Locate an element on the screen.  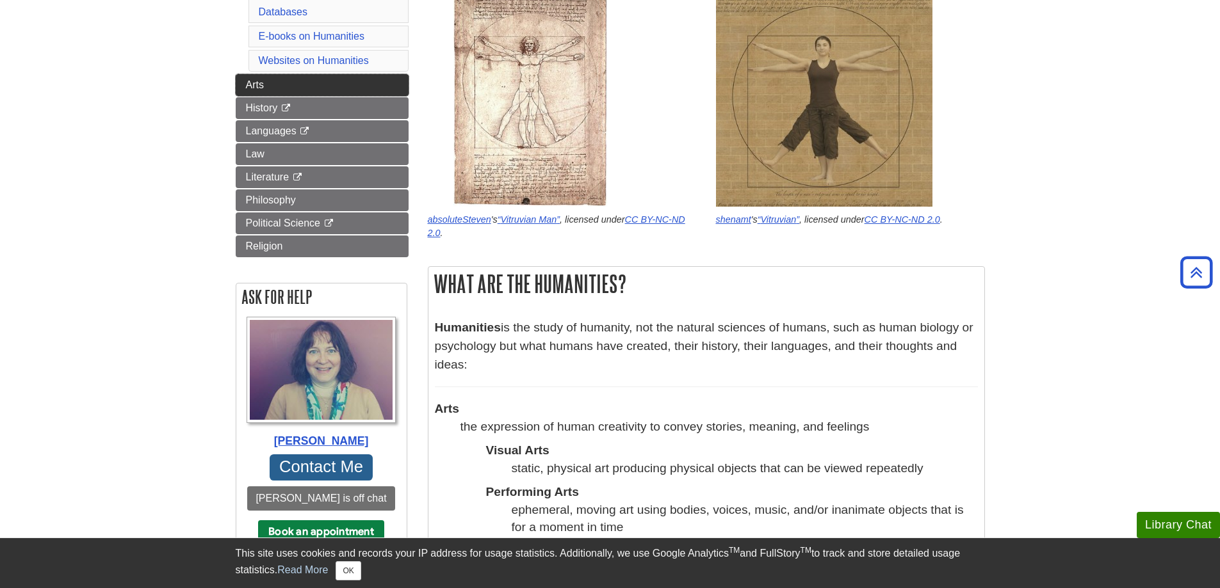
a: E-books on Humanities is located at coordinates (311, 36).